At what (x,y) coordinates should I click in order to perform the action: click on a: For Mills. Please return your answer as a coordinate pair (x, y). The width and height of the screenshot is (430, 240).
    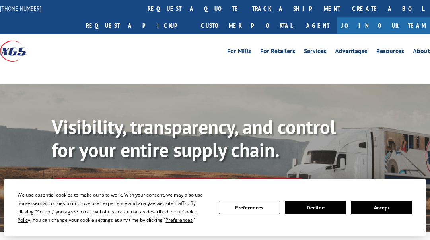
    Looking at the image, I should click on (239, 52).